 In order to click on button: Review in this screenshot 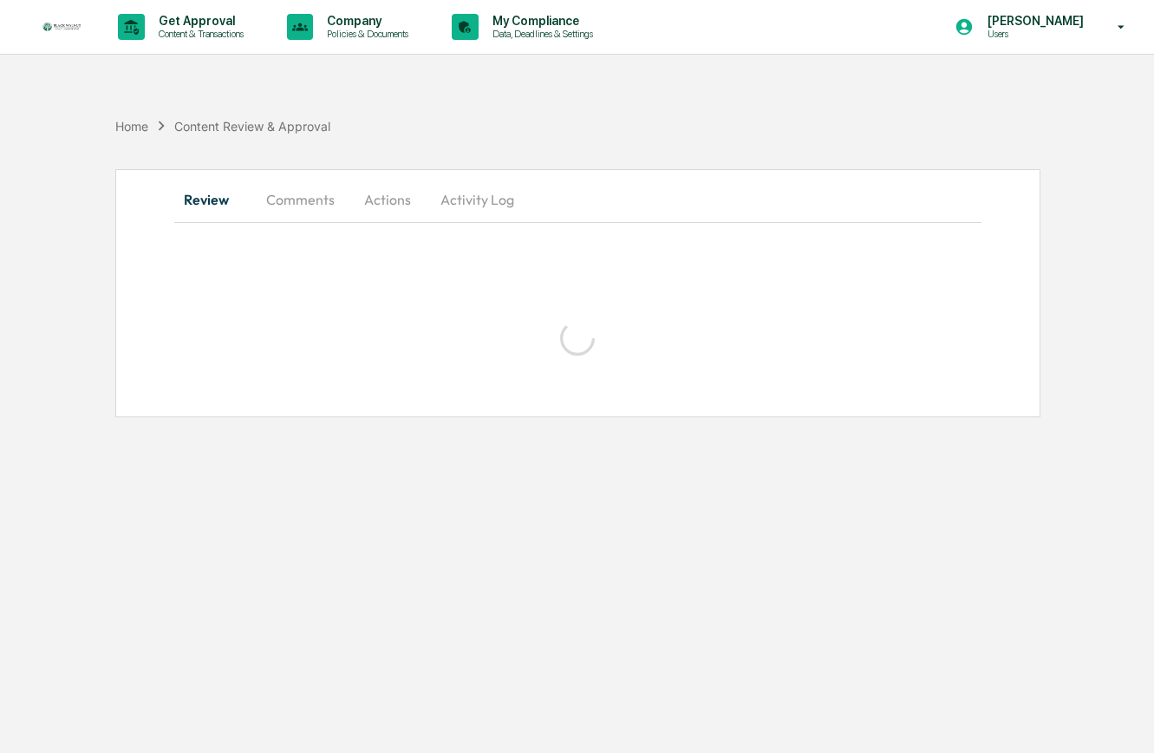, I will do `click(213, 199)`.